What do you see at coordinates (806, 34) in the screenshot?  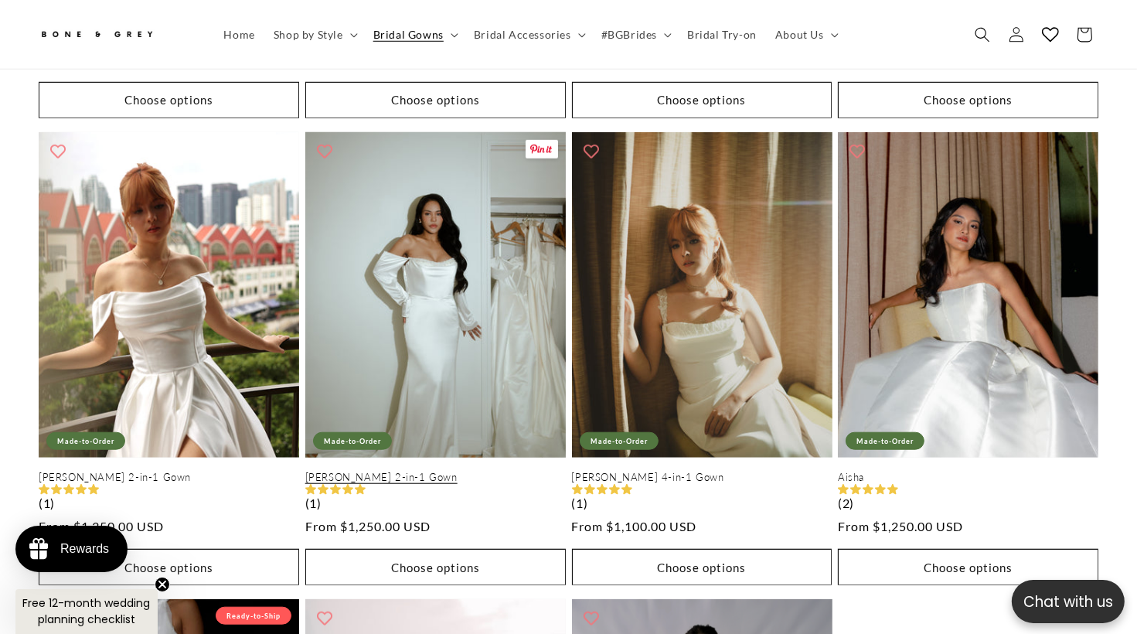 I see `summary: About Us` at bounding box center [806, 34].